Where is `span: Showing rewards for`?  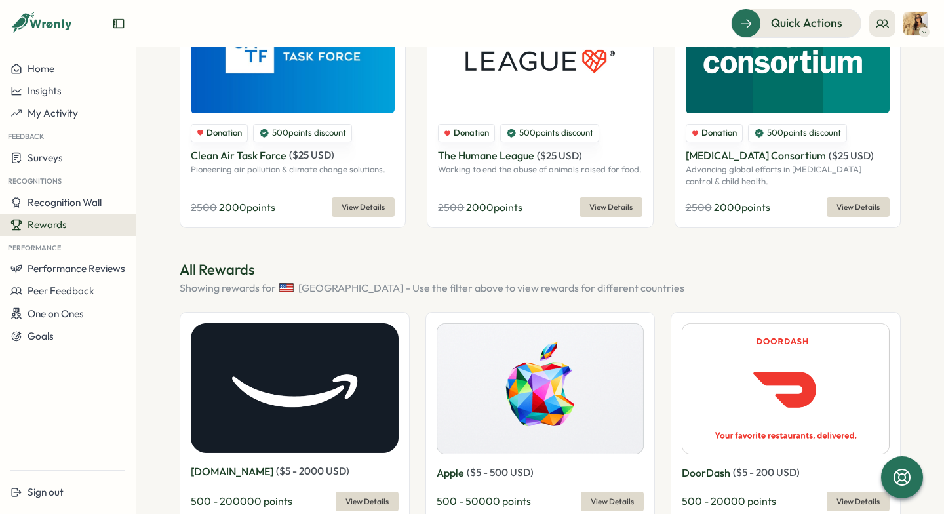
span: Showing rewards for is located at coordinates (228, 288).